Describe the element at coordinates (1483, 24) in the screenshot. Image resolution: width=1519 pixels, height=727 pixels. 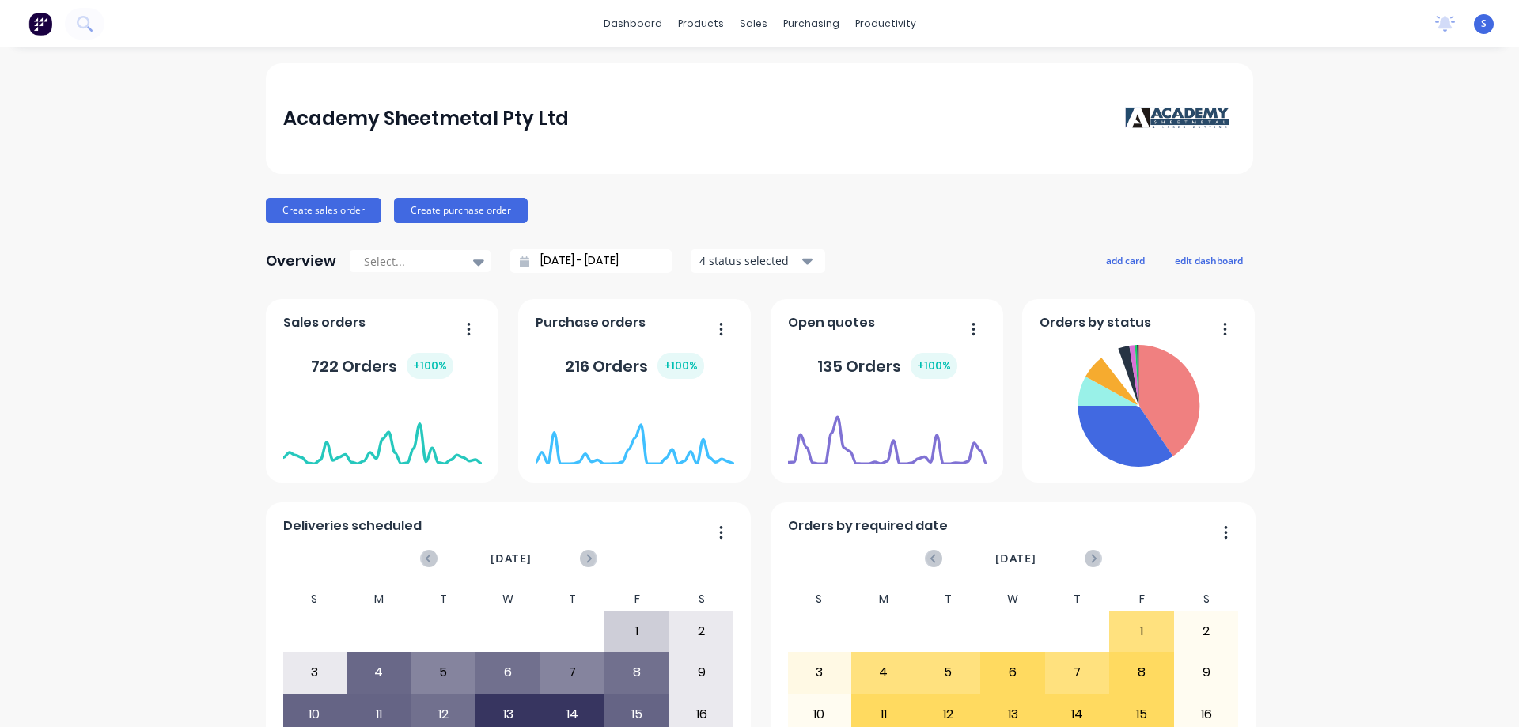
I see `span: S` at that location.